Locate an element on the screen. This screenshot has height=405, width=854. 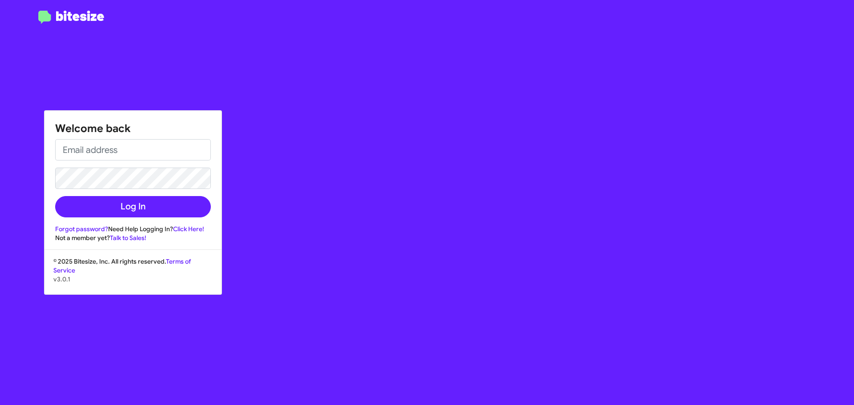
div: Not a member yet? is located at coordinates (133, 238).